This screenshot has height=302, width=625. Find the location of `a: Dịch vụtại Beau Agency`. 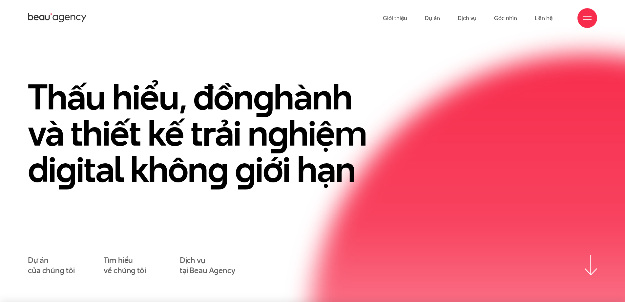

a: Dịch vụtại Beau Agency is located at coordinates (207, 265).